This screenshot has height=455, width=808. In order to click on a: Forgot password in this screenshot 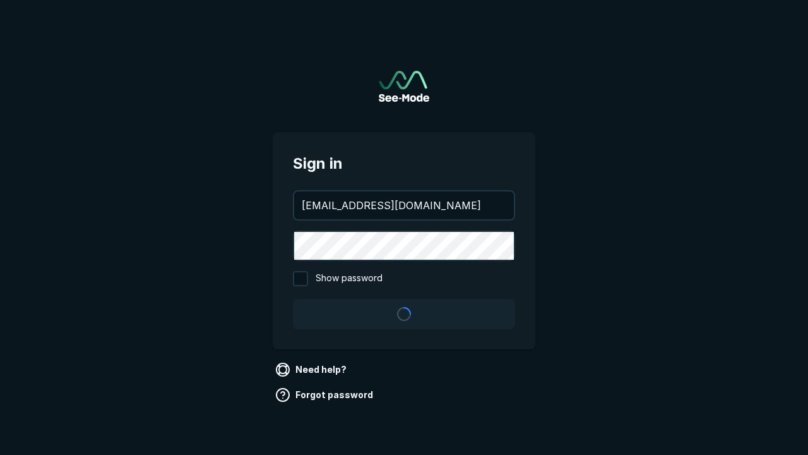, I will do `click(325, 395)`.